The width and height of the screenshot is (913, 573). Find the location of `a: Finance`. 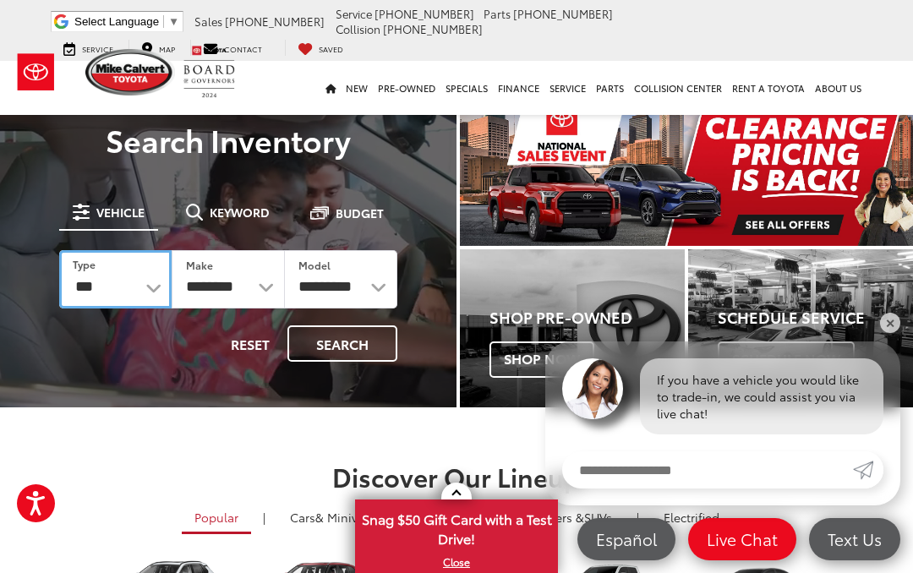

a: Finance is located at coordinates (518, 88).